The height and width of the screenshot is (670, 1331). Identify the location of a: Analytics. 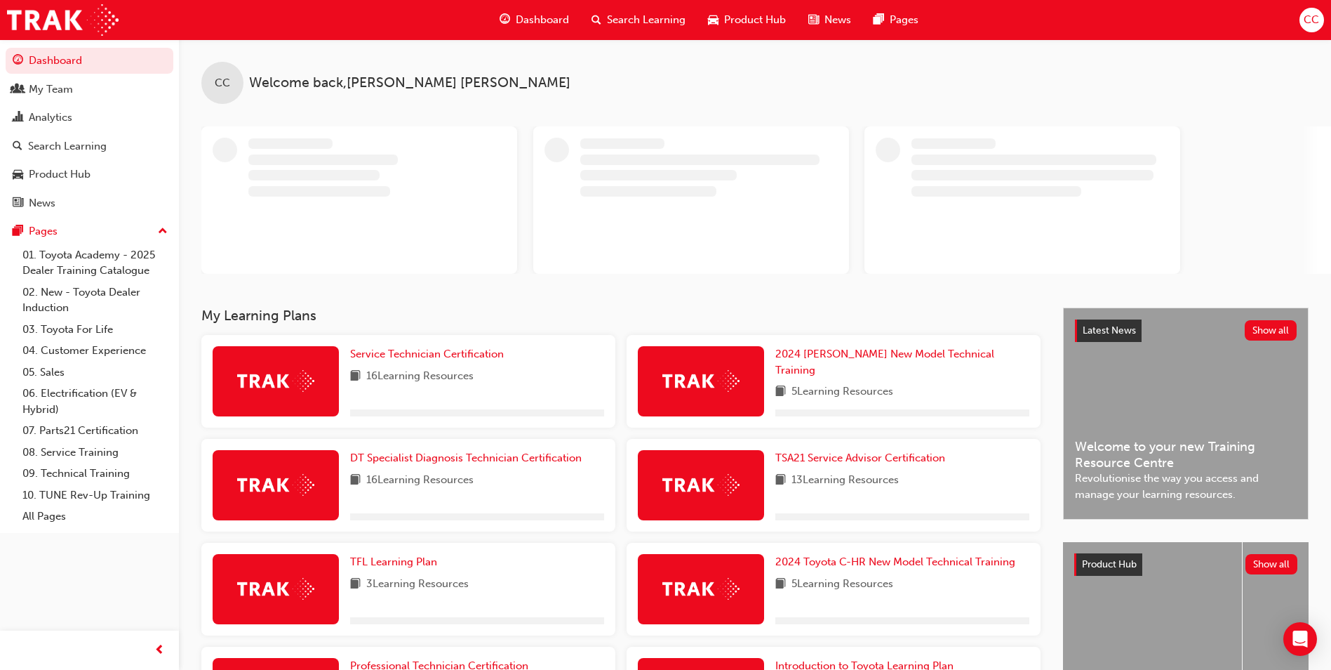
(89, 117).